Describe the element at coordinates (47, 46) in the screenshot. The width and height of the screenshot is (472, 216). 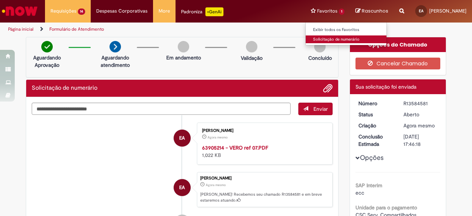
I see `img: check-circle-green.png` at that location.